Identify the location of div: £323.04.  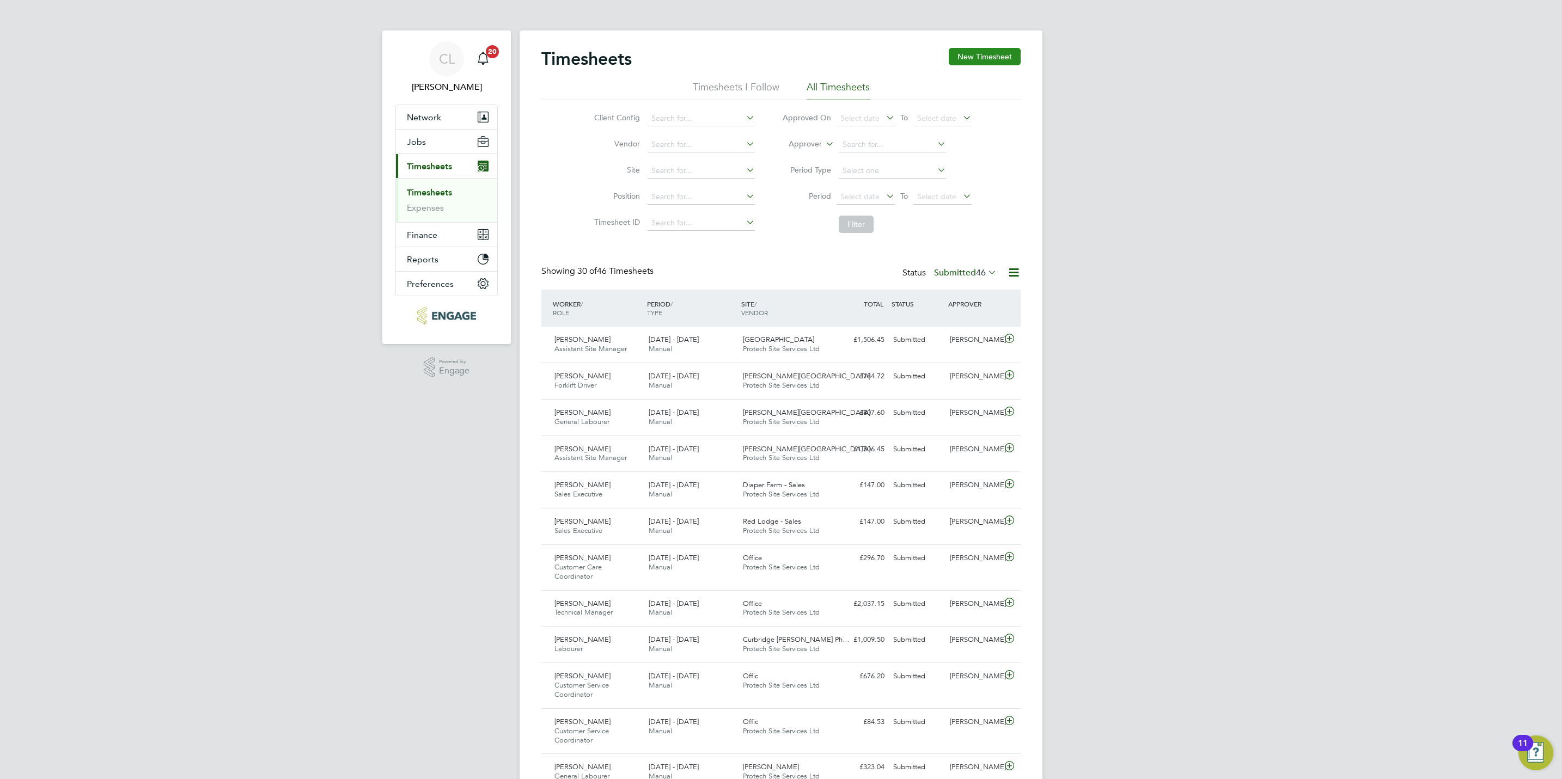
(861, 767).